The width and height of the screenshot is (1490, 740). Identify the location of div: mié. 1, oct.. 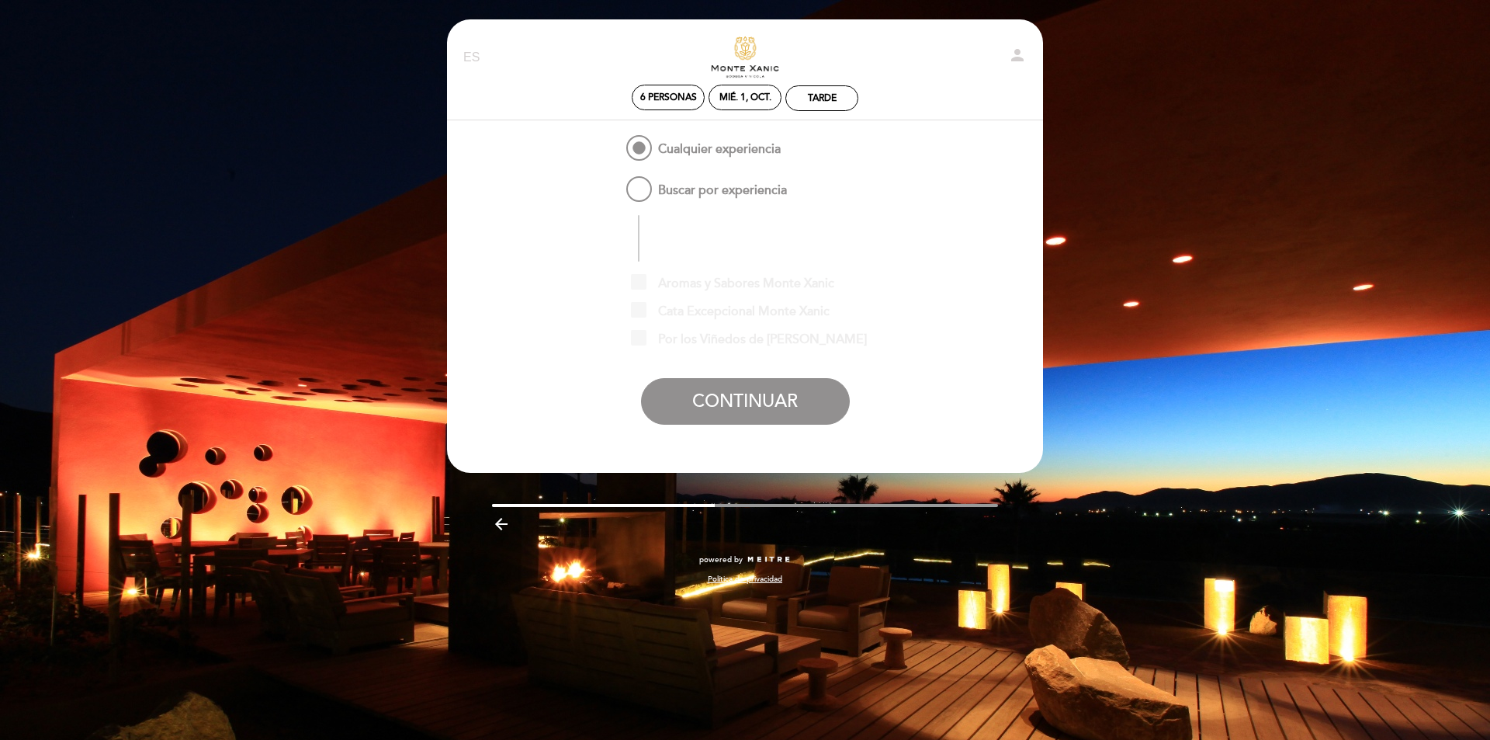
(745, 97).